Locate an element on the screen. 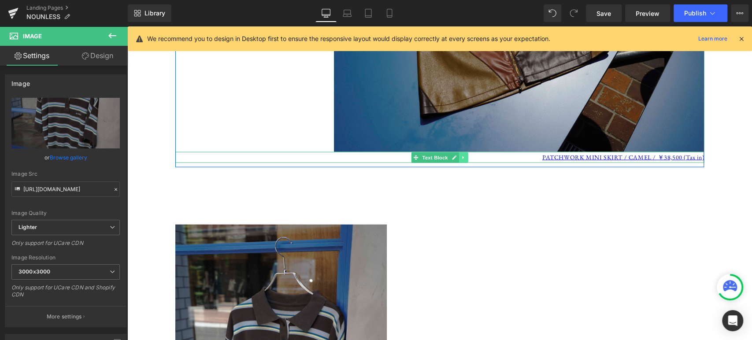 Image resolution: width=752 pixels, height=340 pixels. a: Browse gallery is located at coordinates (68, 157).